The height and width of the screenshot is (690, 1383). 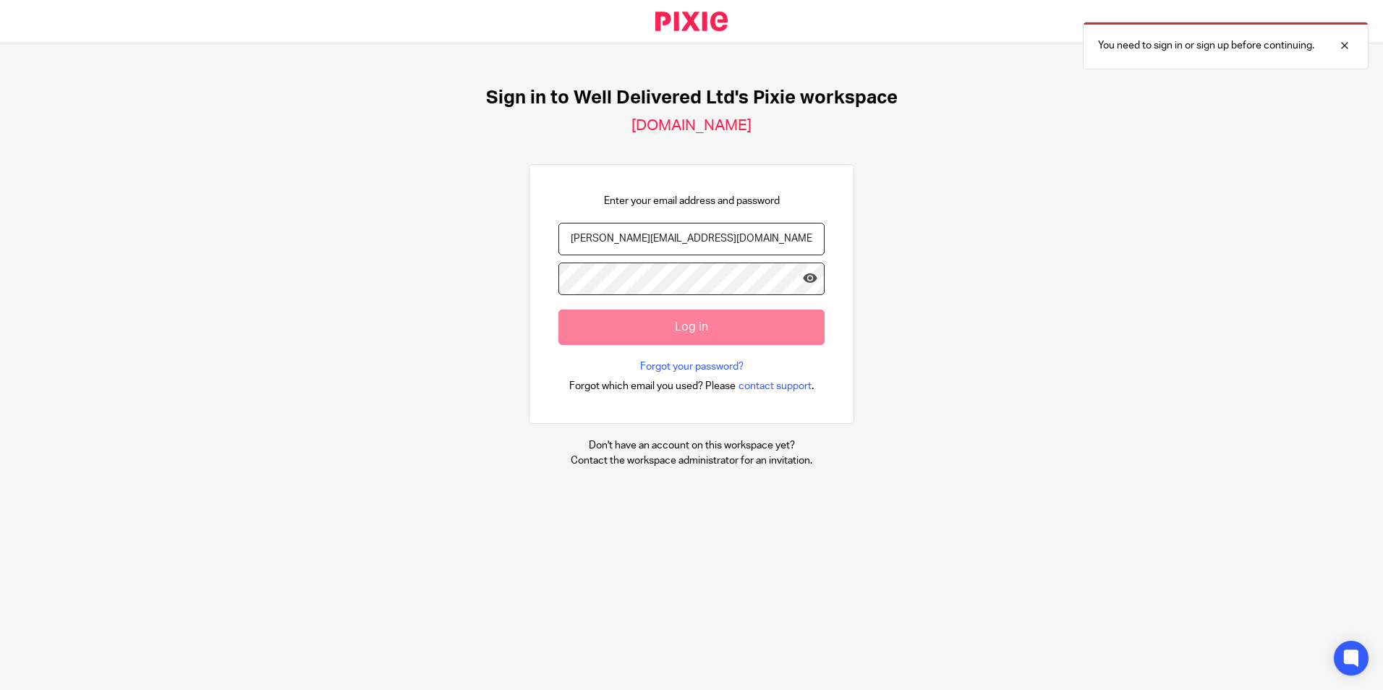 What do you see at coordinates (653, 386) in the screenshot?
I see `span: Forgot which email you used? Please` at bounding box center [653, 386].